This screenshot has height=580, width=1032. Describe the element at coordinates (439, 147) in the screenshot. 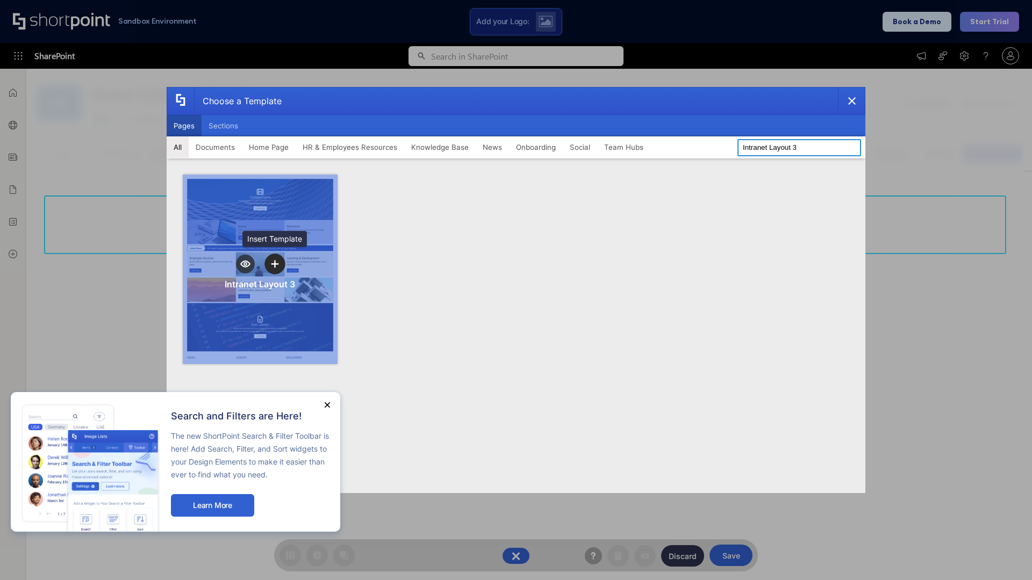

I see `button: Knowledge Base` at that location.